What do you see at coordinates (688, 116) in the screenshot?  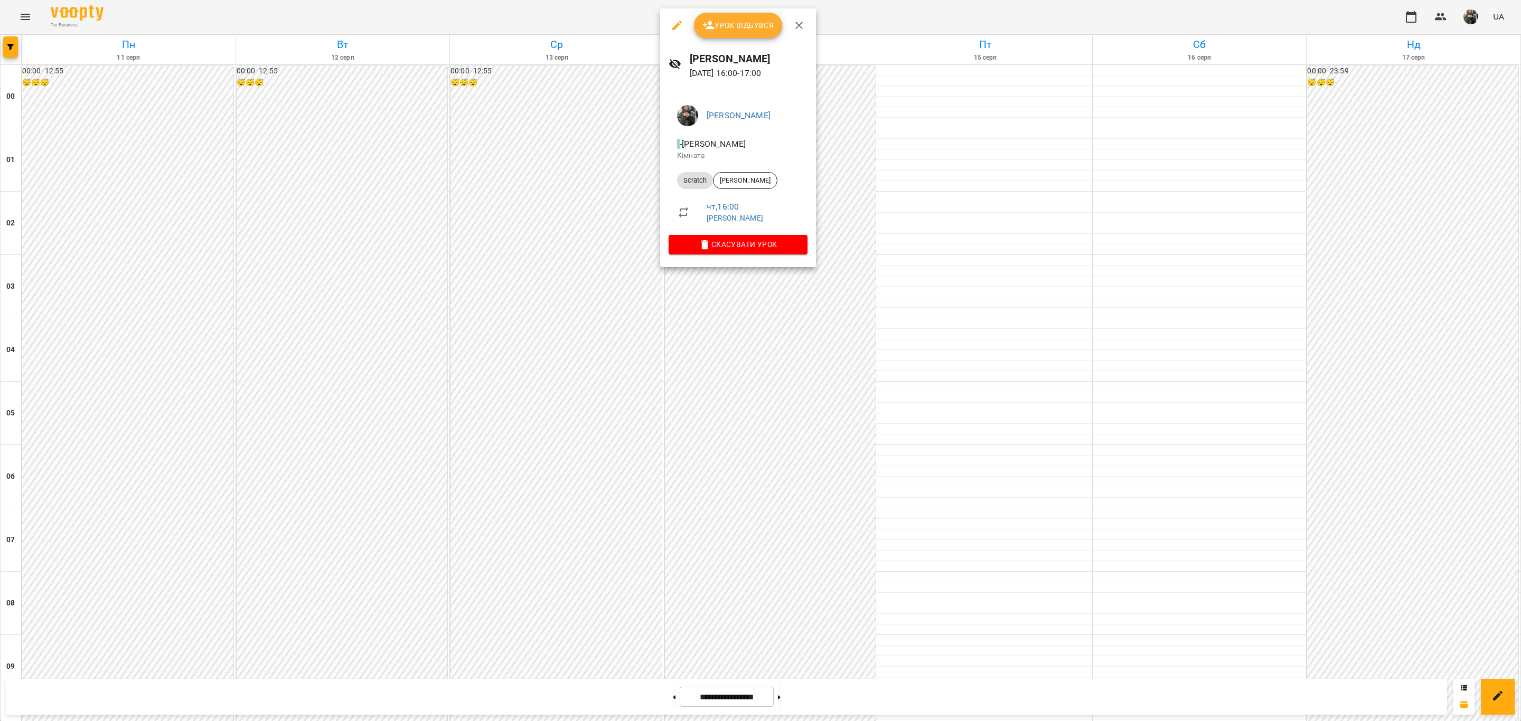 I see `img: 8337ee6688162bb2290644e8745a615f.jpg` at bounding box center [688, 116].